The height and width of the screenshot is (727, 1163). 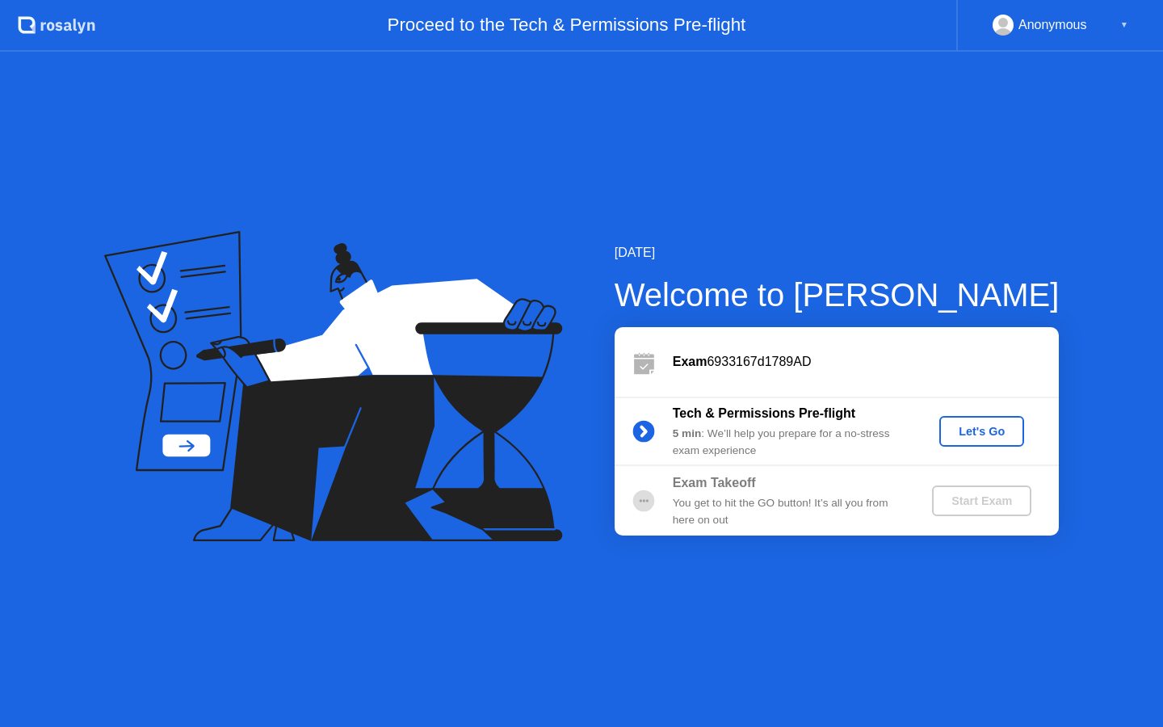 What do you see at coordinates (789, 442) in the screenshot?
I see `div: : We’ll help you prepare for a no-stress exam experience` at bounding box center [789, 442].